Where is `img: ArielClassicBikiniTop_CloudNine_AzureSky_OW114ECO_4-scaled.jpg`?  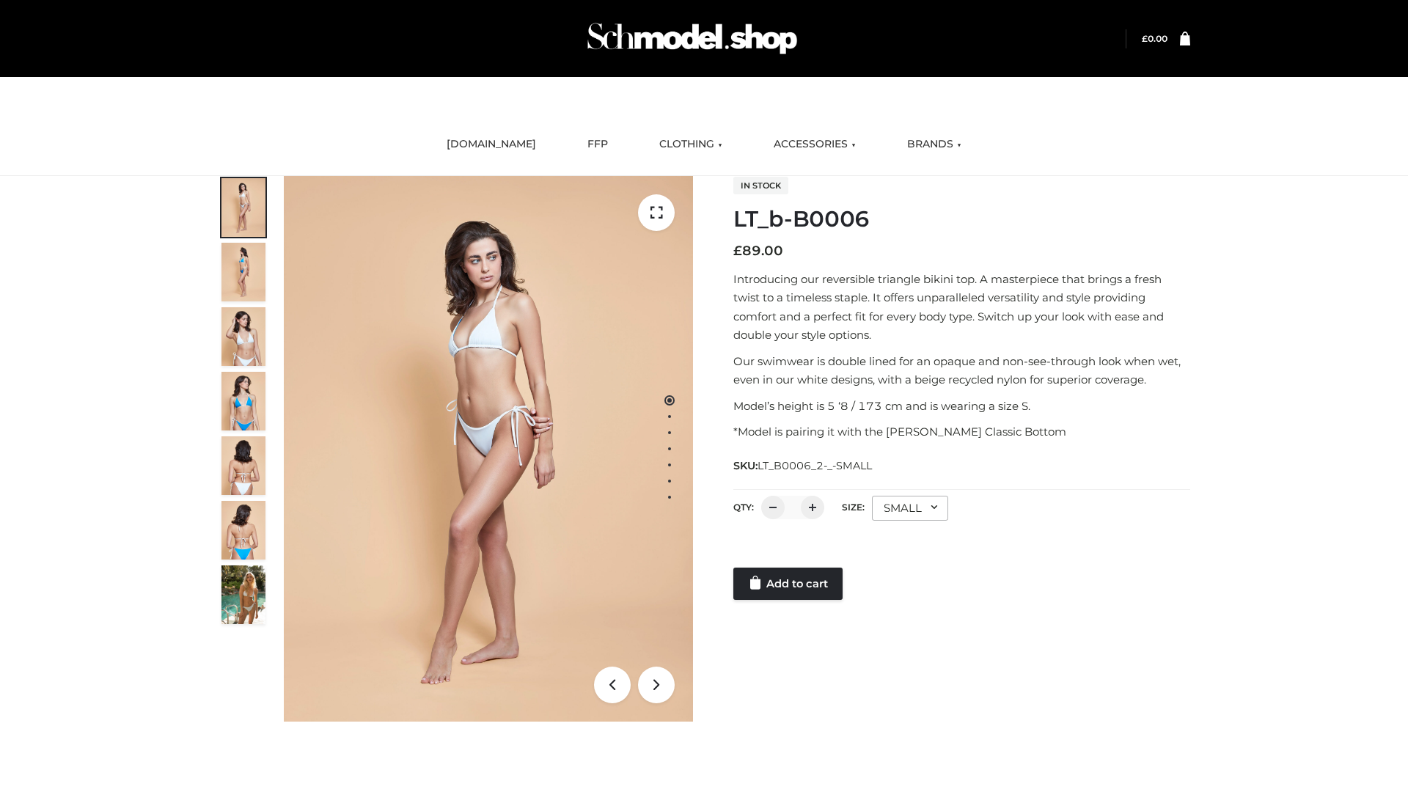
img: ArielClassicBikiniTop_CloudNine_AzureSky_OW114ECO_4-scaled.jpg is located at coordinates (243, 401).